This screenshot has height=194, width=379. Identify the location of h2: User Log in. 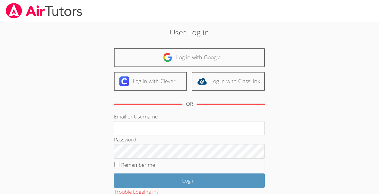
(190, 32).